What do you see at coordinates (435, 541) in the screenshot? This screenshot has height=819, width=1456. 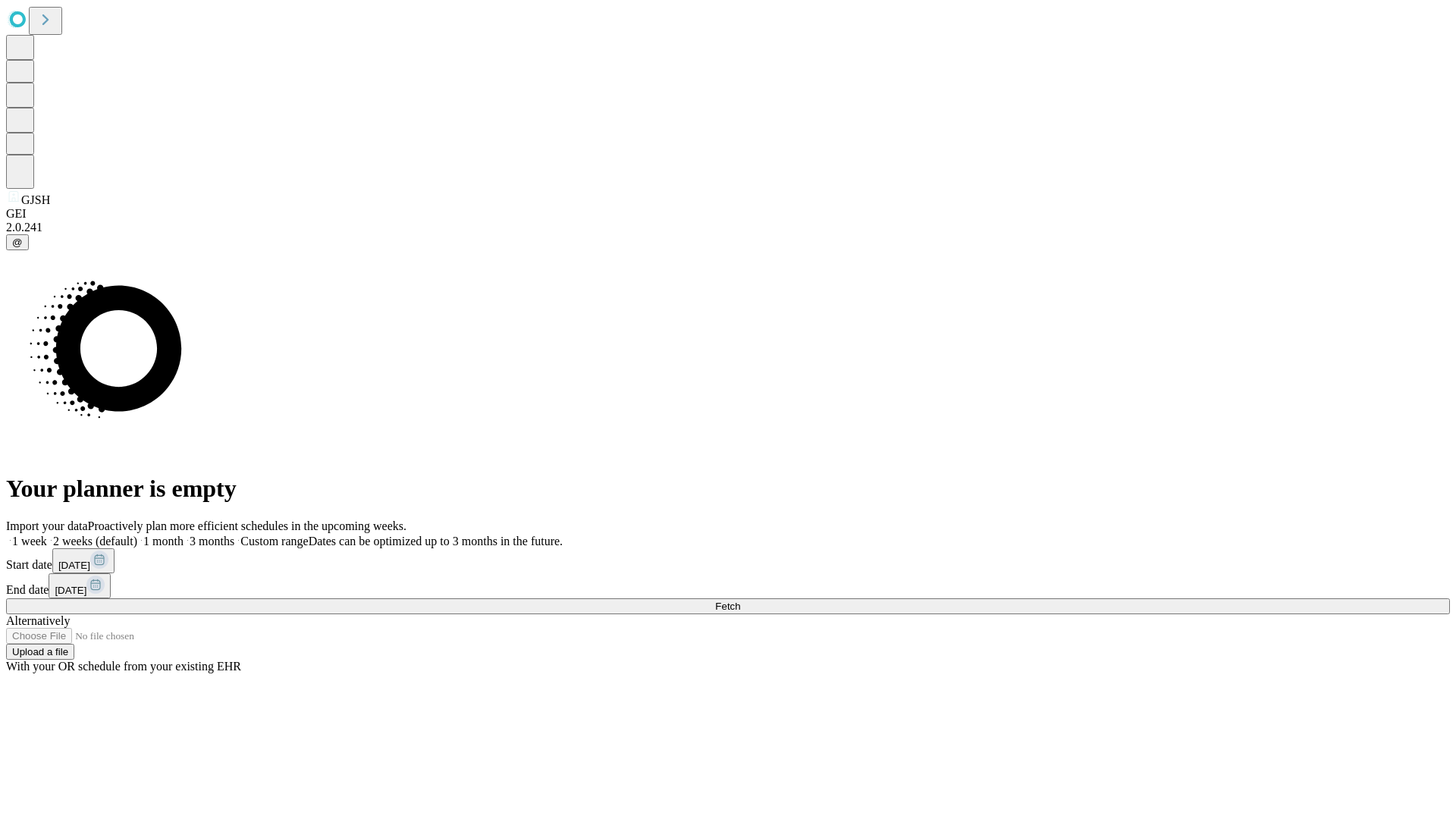 I see `span: Dates can be optimized up to 3 months in the future.` at bounding box center [435, 541].